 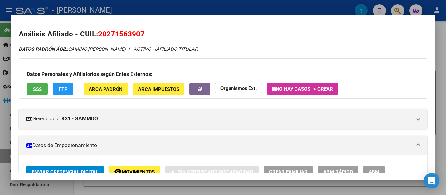 What do you see at coordinates (238, 88) in the screenshot?
I see `strong: Organismos Ext.` at bounding box center [238, 88].